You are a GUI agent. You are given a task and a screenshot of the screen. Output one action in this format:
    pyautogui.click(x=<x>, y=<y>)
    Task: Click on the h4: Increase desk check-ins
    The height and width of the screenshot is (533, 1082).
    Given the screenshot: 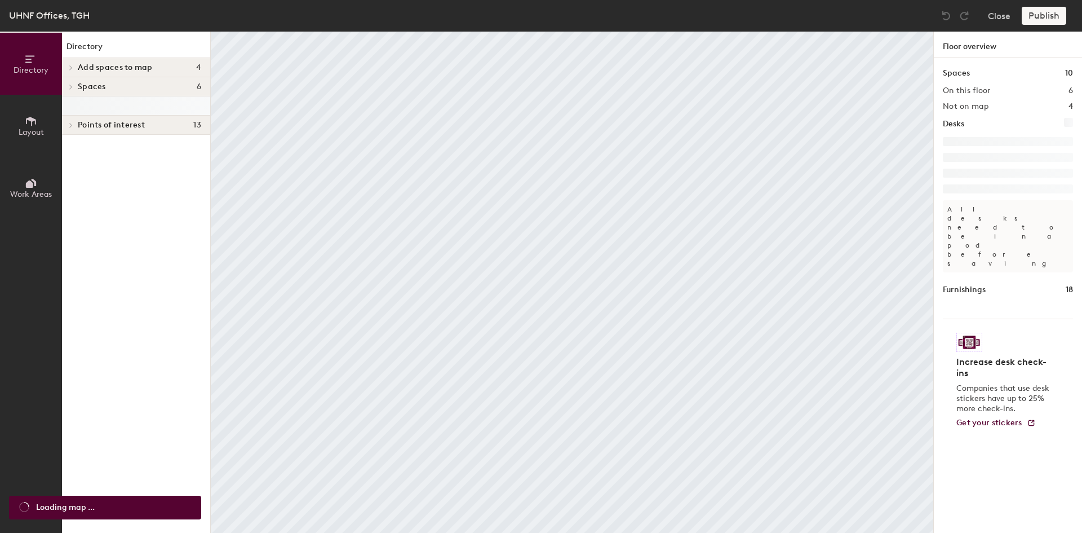 What is the action you would take?
    pyautogui.click(x=1004, y=367)
    